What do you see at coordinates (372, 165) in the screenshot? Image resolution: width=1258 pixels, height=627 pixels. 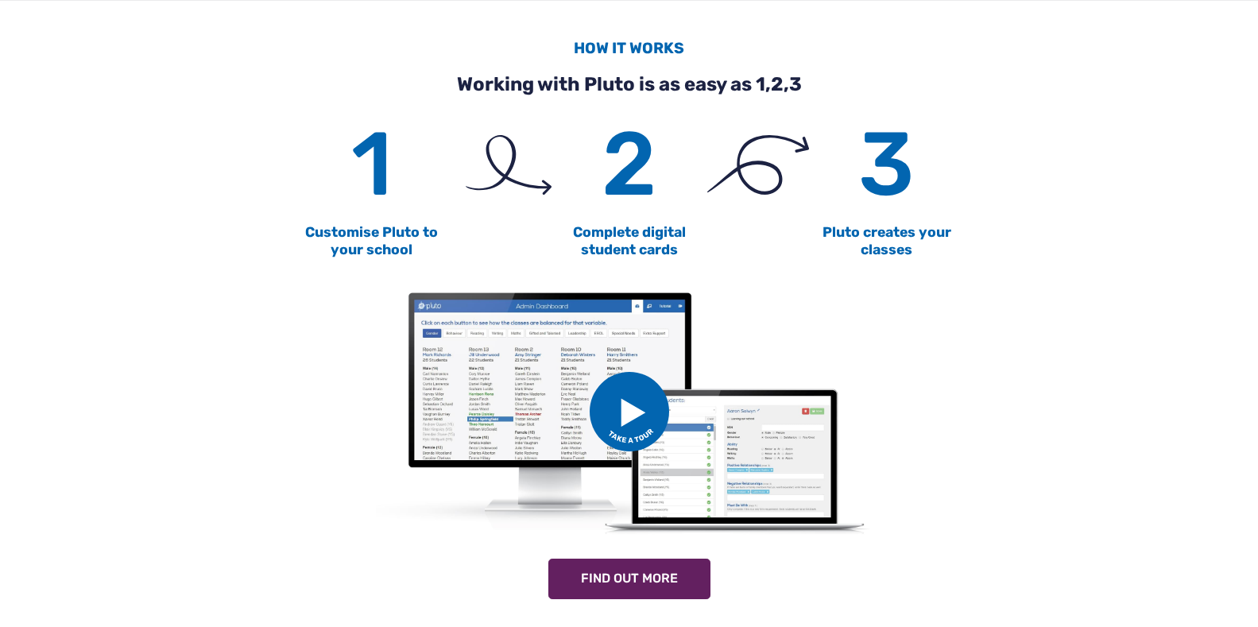 I see `h6: 1` at bounding box center [372, 165].